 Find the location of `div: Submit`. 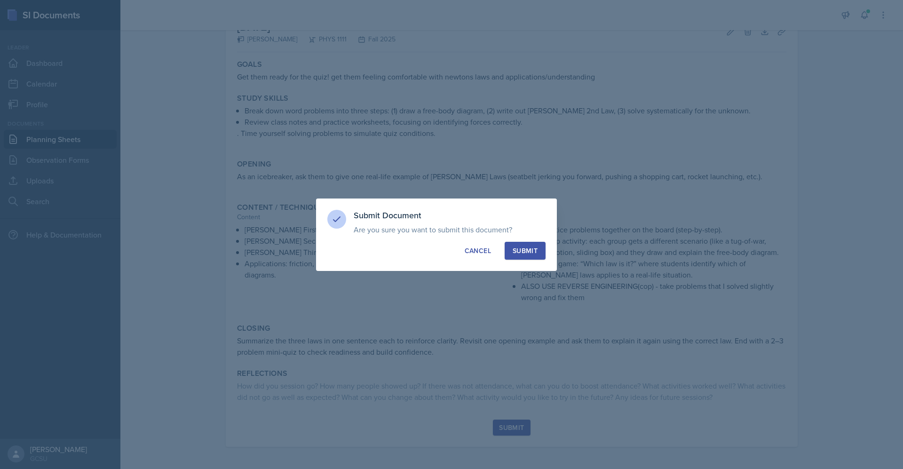

div: Submit is located at coordinates (525, 251).